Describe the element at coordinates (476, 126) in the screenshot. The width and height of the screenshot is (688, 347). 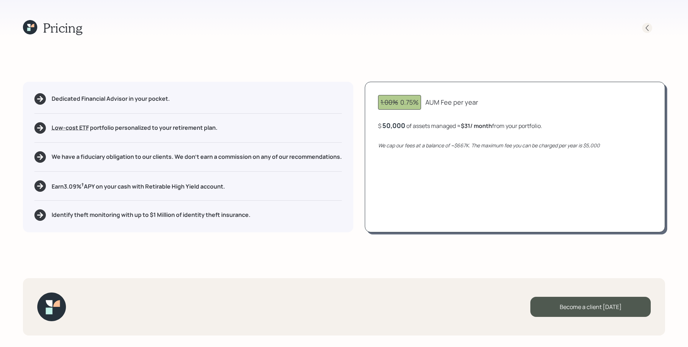
I see `b: $31 / month` at that location.